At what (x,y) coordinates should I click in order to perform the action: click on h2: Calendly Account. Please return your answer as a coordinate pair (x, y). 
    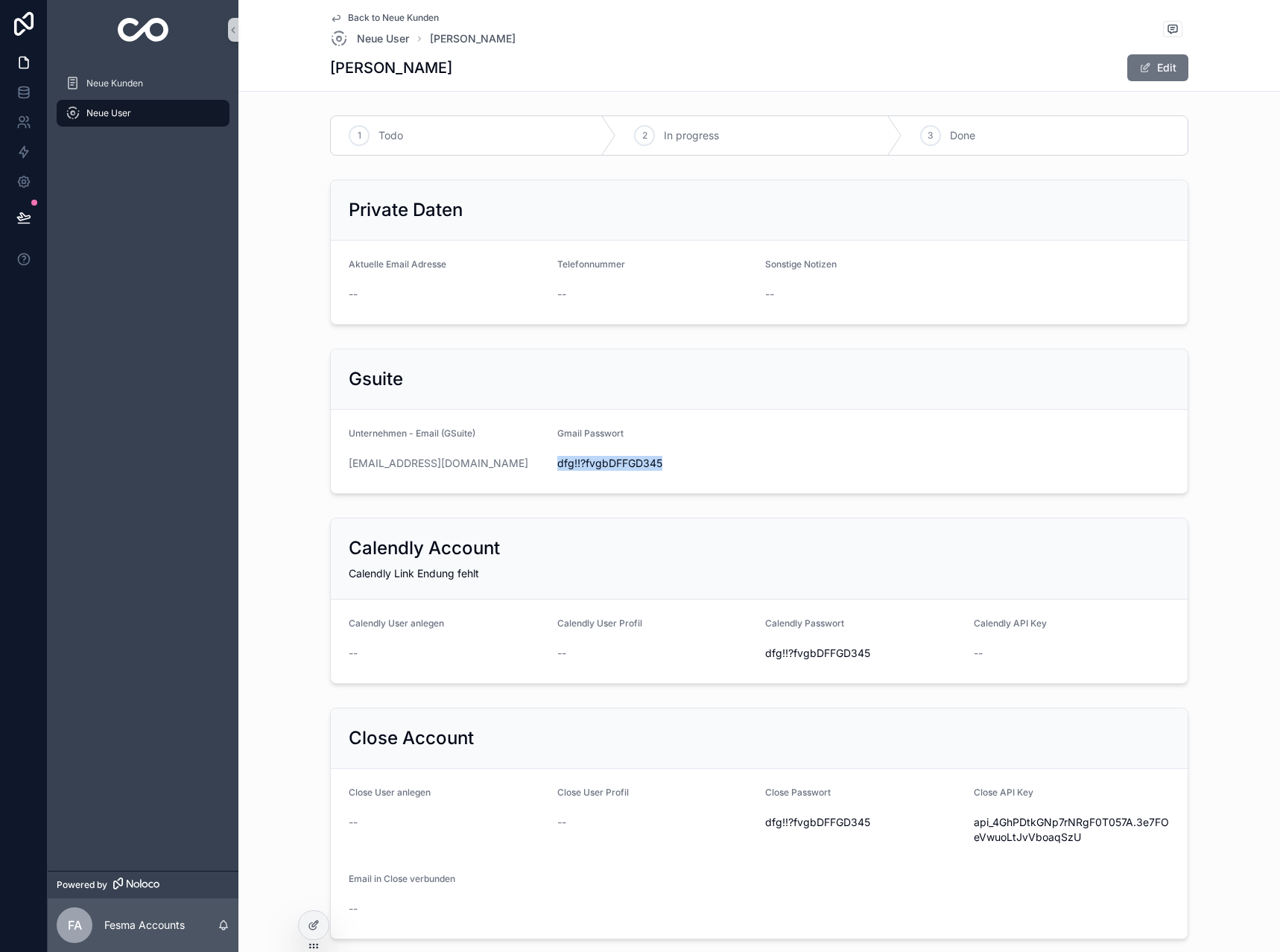
    Looking at the image, I should click on (424, 548).